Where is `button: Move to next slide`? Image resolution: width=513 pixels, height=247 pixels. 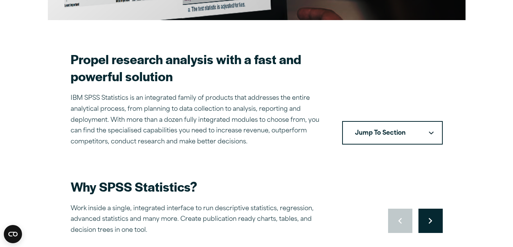
button: Move to next slide is located at coordinates (430, 221).